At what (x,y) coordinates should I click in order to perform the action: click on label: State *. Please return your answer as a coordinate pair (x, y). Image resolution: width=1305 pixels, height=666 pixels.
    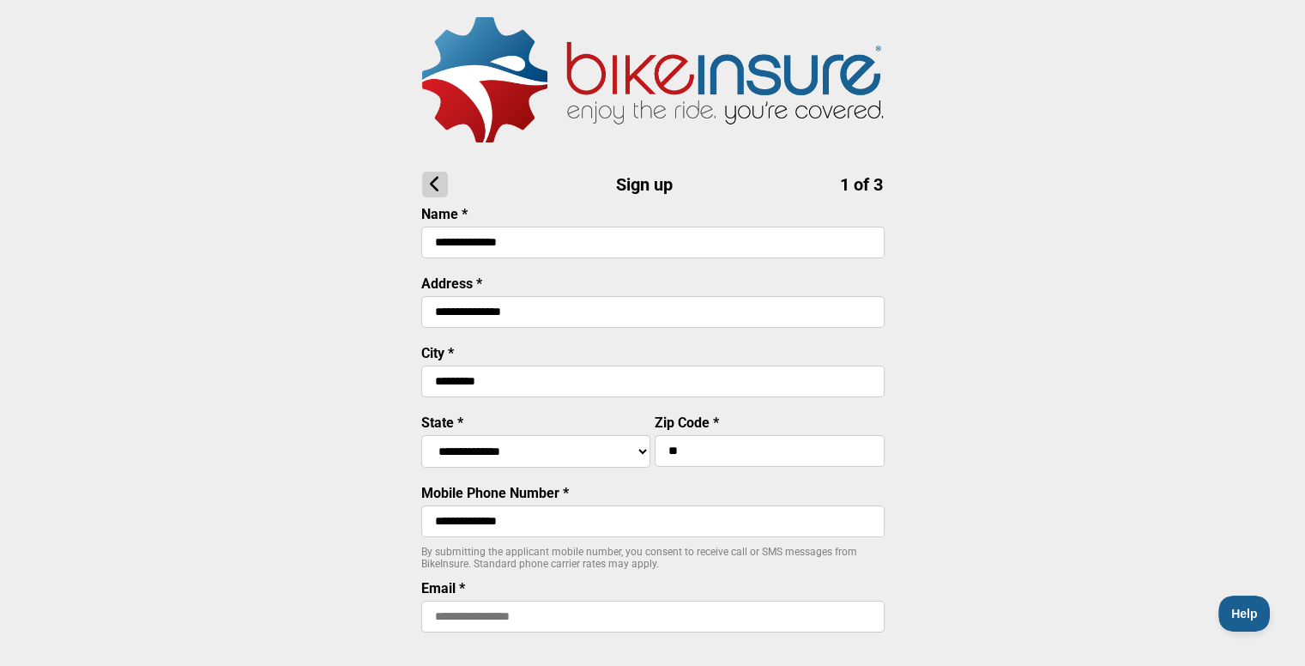
    Looking at the image, I should click on (442, 422).